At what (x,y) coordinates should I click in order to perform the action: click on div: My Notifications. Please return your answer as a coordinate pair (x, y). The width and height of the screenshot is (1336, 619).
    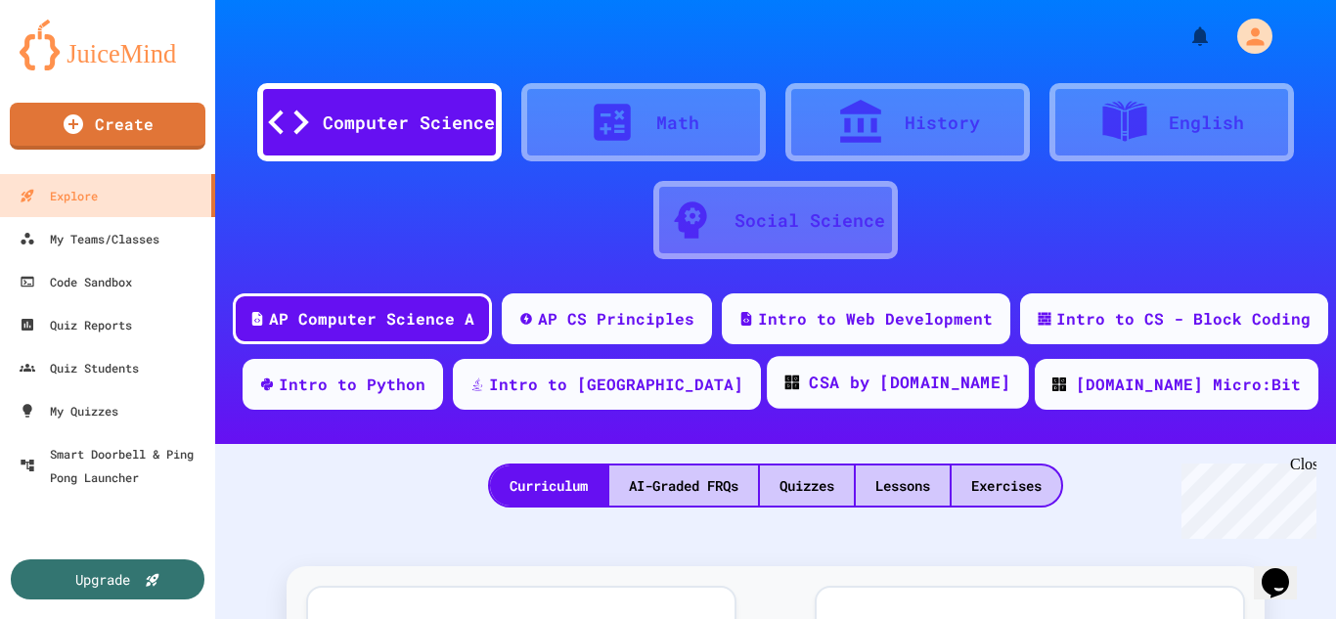
    Looking at the image, I should click on (1185, 36).